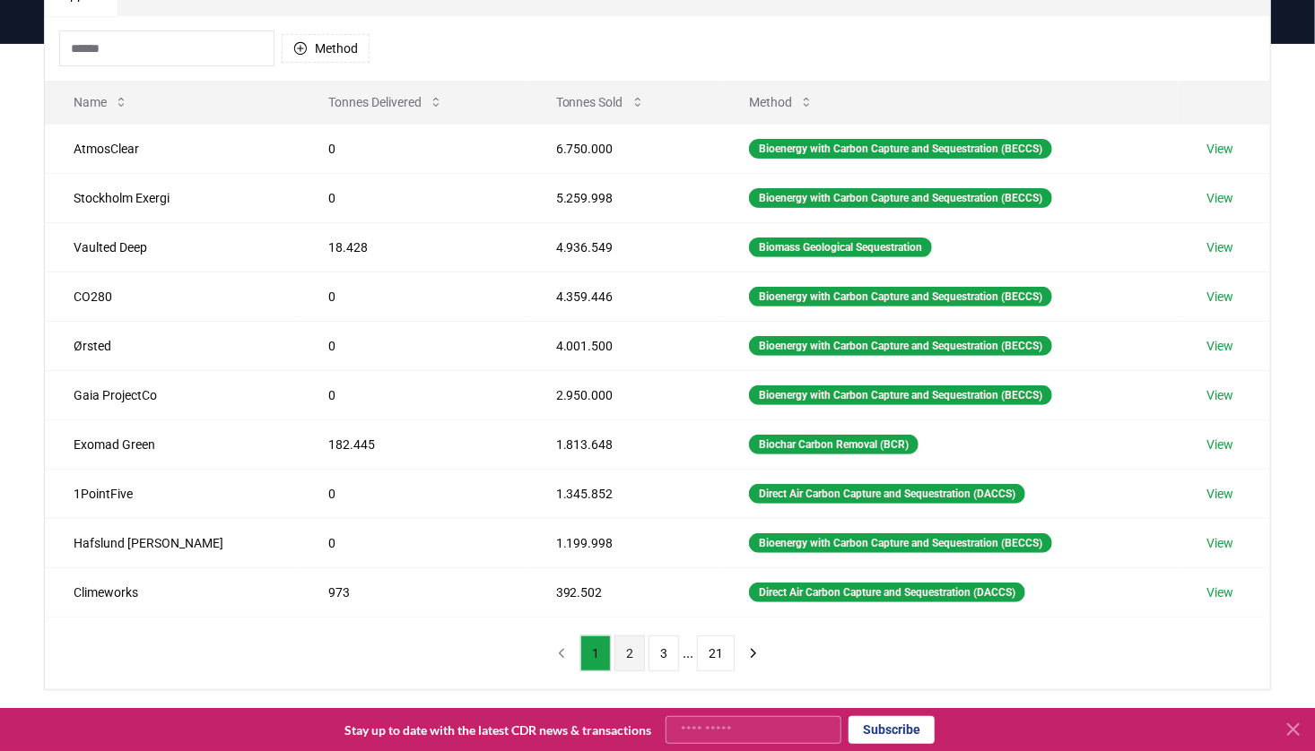  Describe the element at coordinates (623, 395) in the screenshot. I see `td: 2.950.000` at that location.